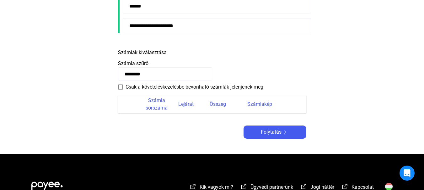 This screenshot has height=190, width=424. What do you see at coordinates (275, 132) in the screenshot?
I see `button: Folytatásjobbra nyíl-fehér` at bounding box center [275, 132].